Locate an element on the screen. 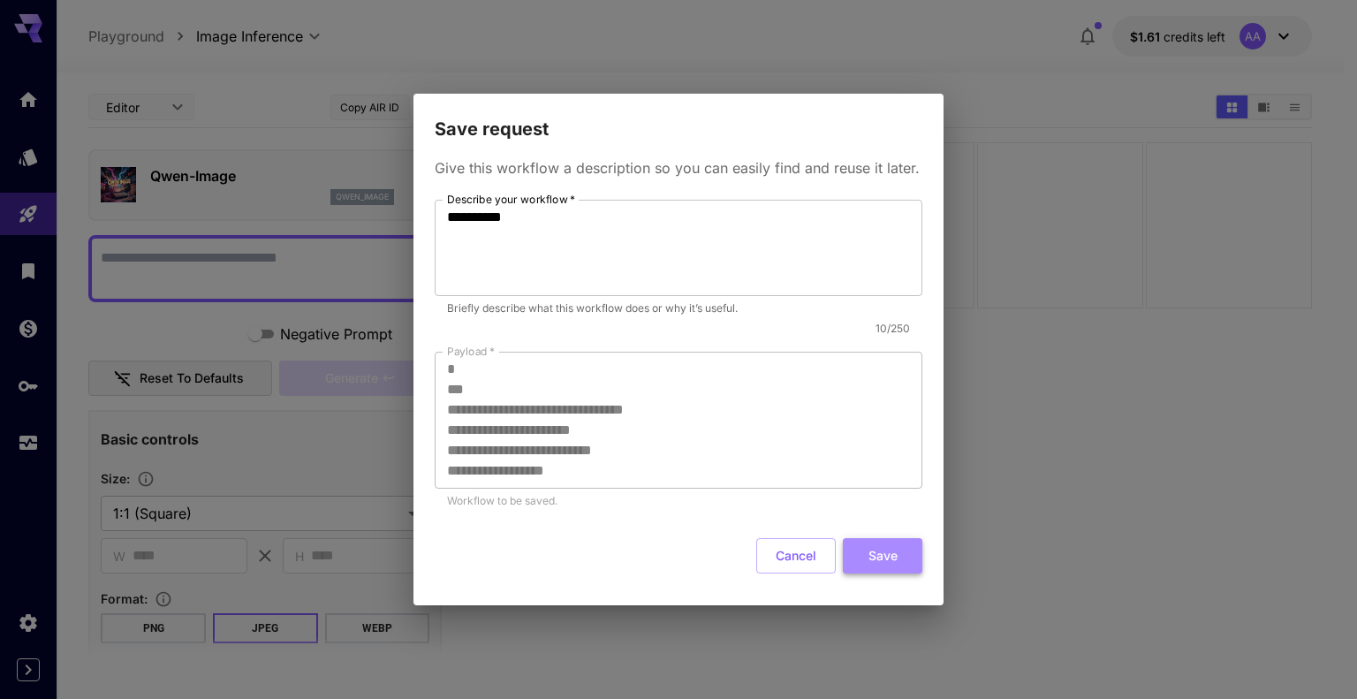 The image size is (1357, 699). h2: Save request is located at coordinates (679, 118).